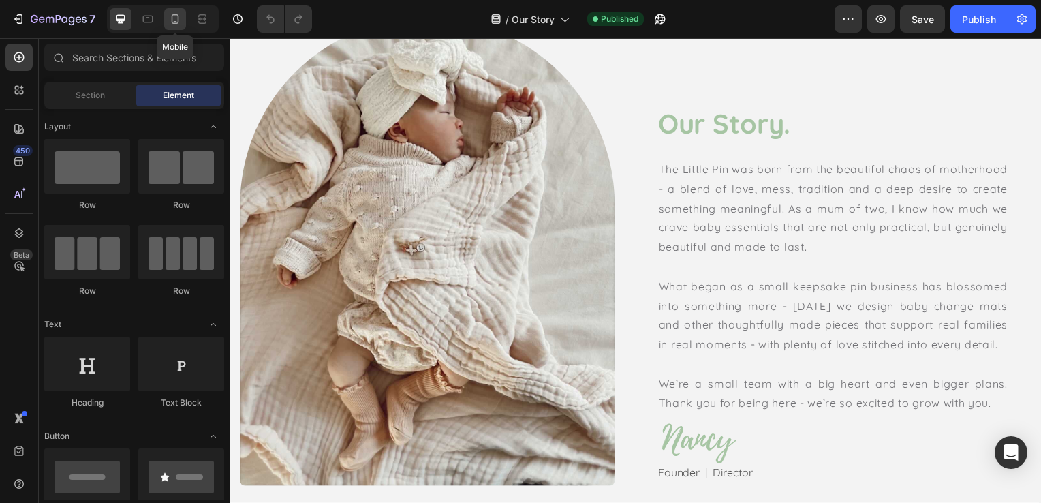 This screenshot has width=1041, height=503. What do you see at coordinates (179, 95) in the screenshot?
I see `span: Element` at bounding box center [179, 95].